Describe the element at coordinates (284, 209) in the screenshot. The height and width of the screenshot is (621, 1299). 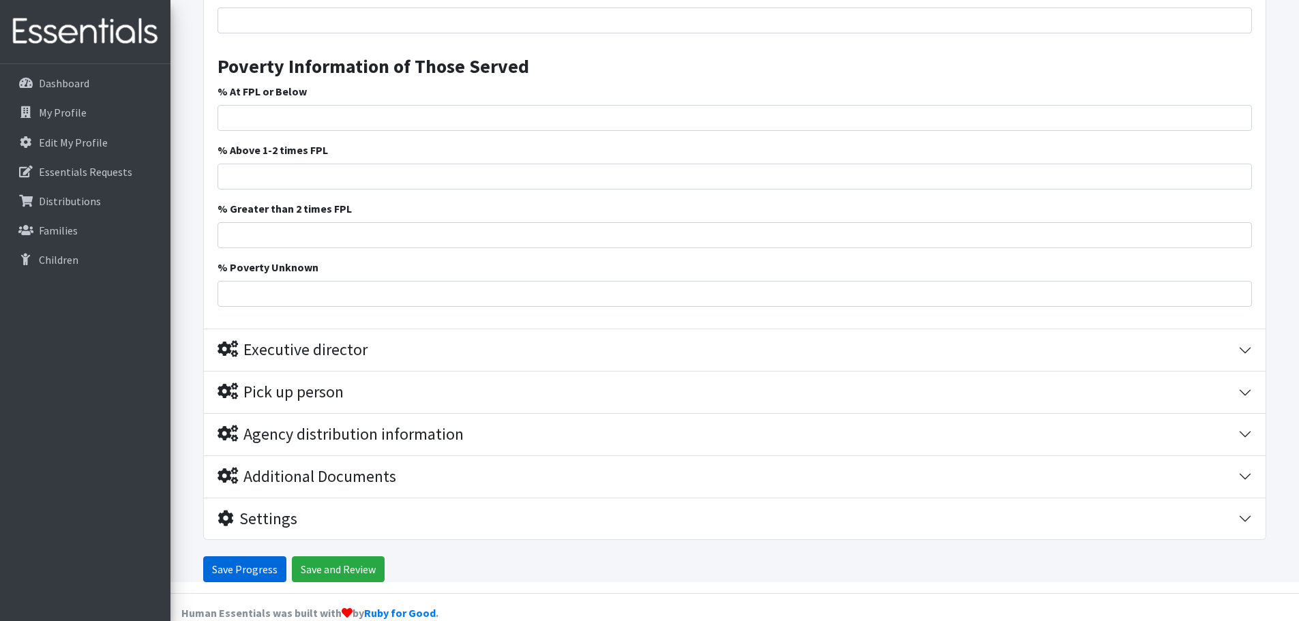
I see `label: % Greater than 2 times FPL` at that location.